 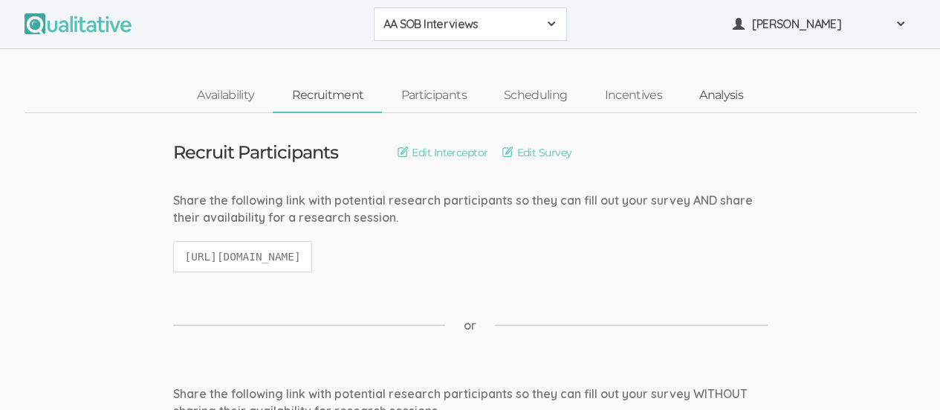 What do you see at coordinates (256, 152) in the screenshot?
I see `h3: Recruit Participants` at bounding box center [256, 152].